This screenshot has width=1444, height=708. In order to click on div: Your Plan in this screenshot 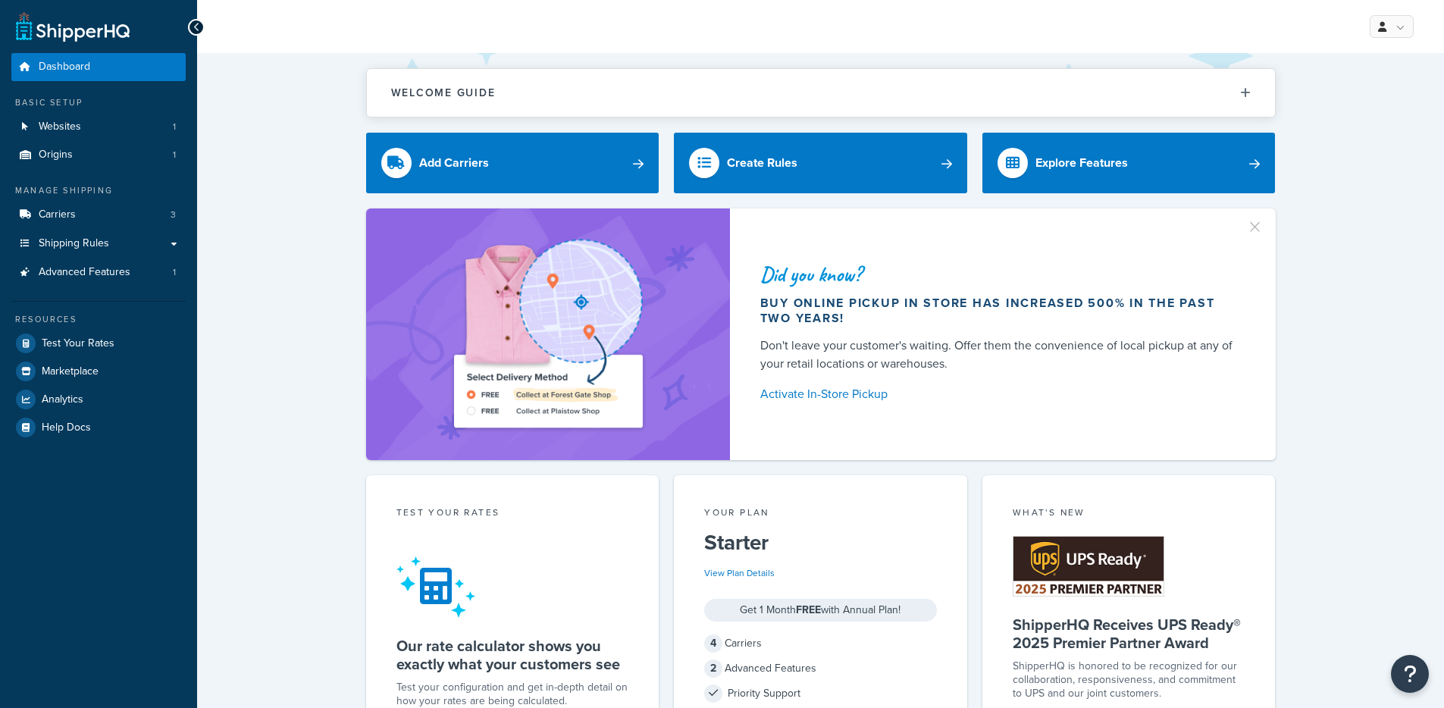, I will do `click(820, 514)`.